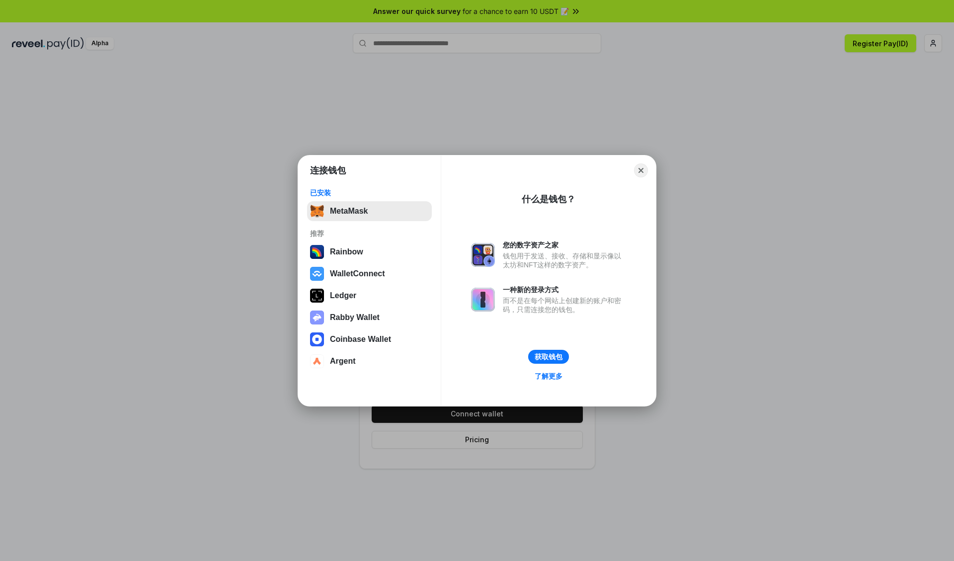 The image size is (954, 561). Describe the element at coordinates (317, 211) in the screenshot. I see `img: svg+xml,%3Csvg%20fill%3D%22none%22%20height%3D%2233%22%20viewBox%3D%220%200%2035%2033%22%20width%...` at that location.